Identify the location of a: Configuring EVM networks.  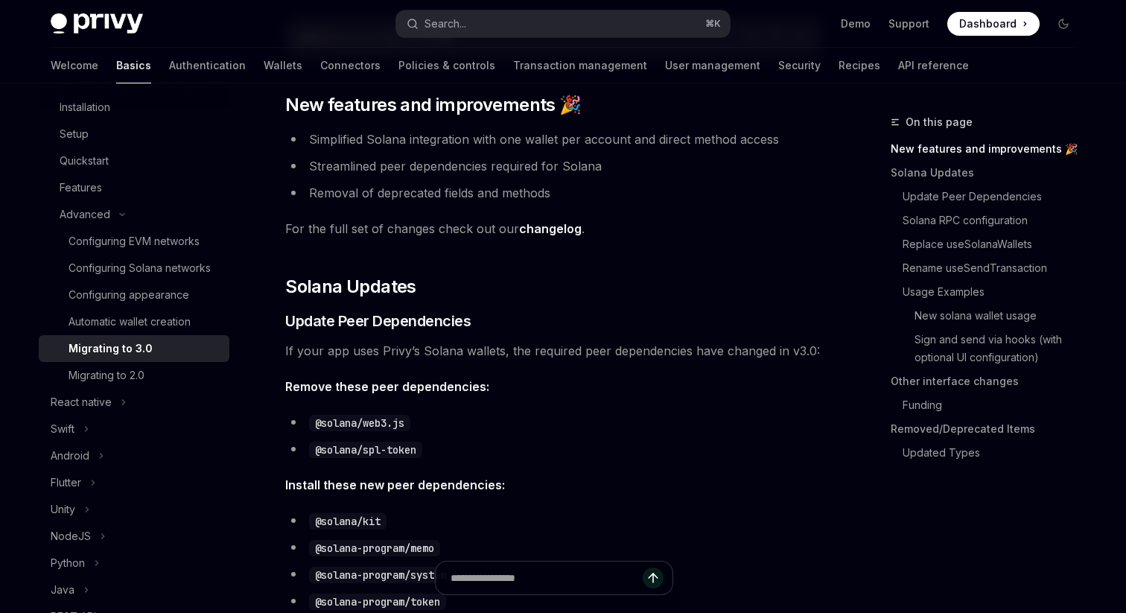
(134, 241).